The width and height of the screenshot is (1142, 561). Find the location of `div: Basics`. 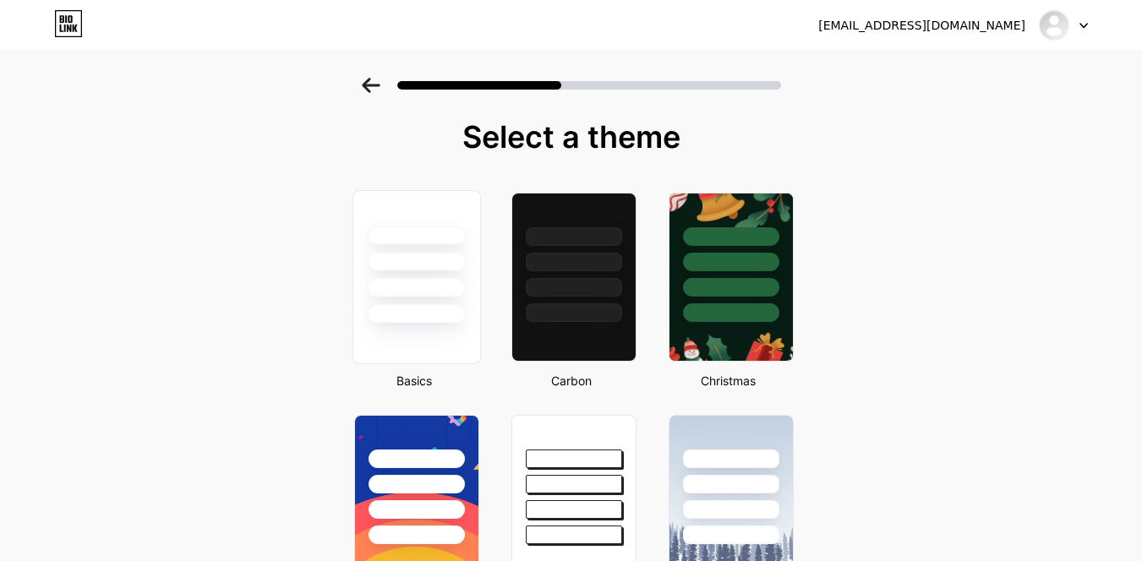

div: Basics is located at coordinates (414, 381).